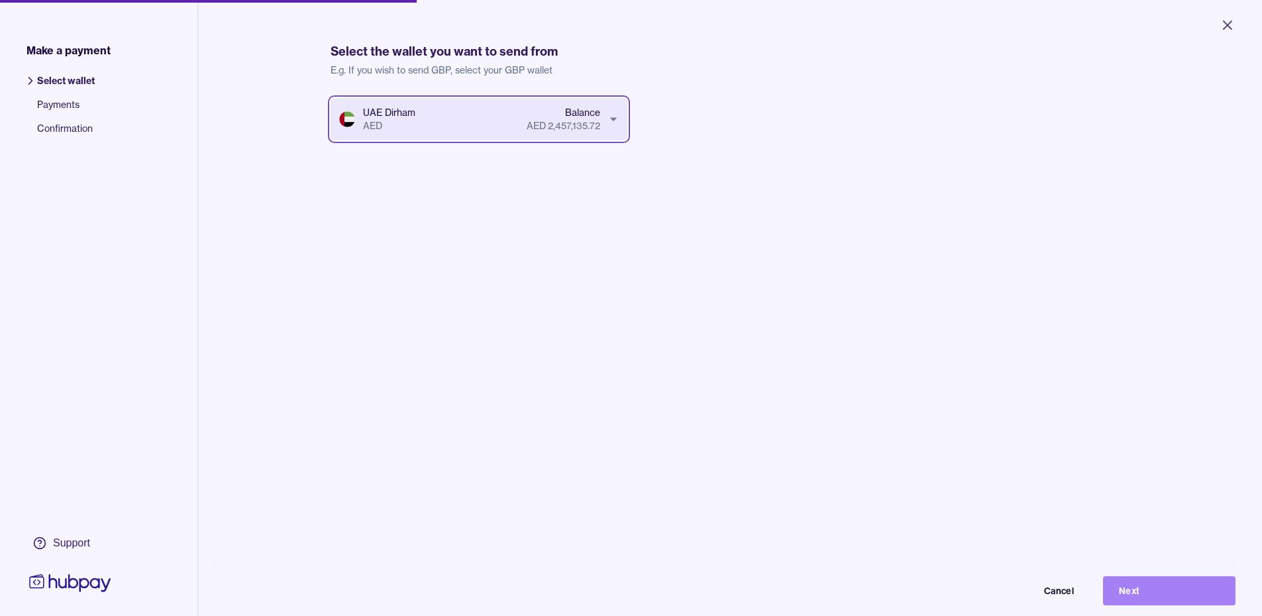 Image resolution: width=1262 pixels, height=616 pixels. Describe the element at coordinates (730, 70) in the screenshot. I see `p: E.g. If you wish to send GBP, select your GBP wallet` at that location.